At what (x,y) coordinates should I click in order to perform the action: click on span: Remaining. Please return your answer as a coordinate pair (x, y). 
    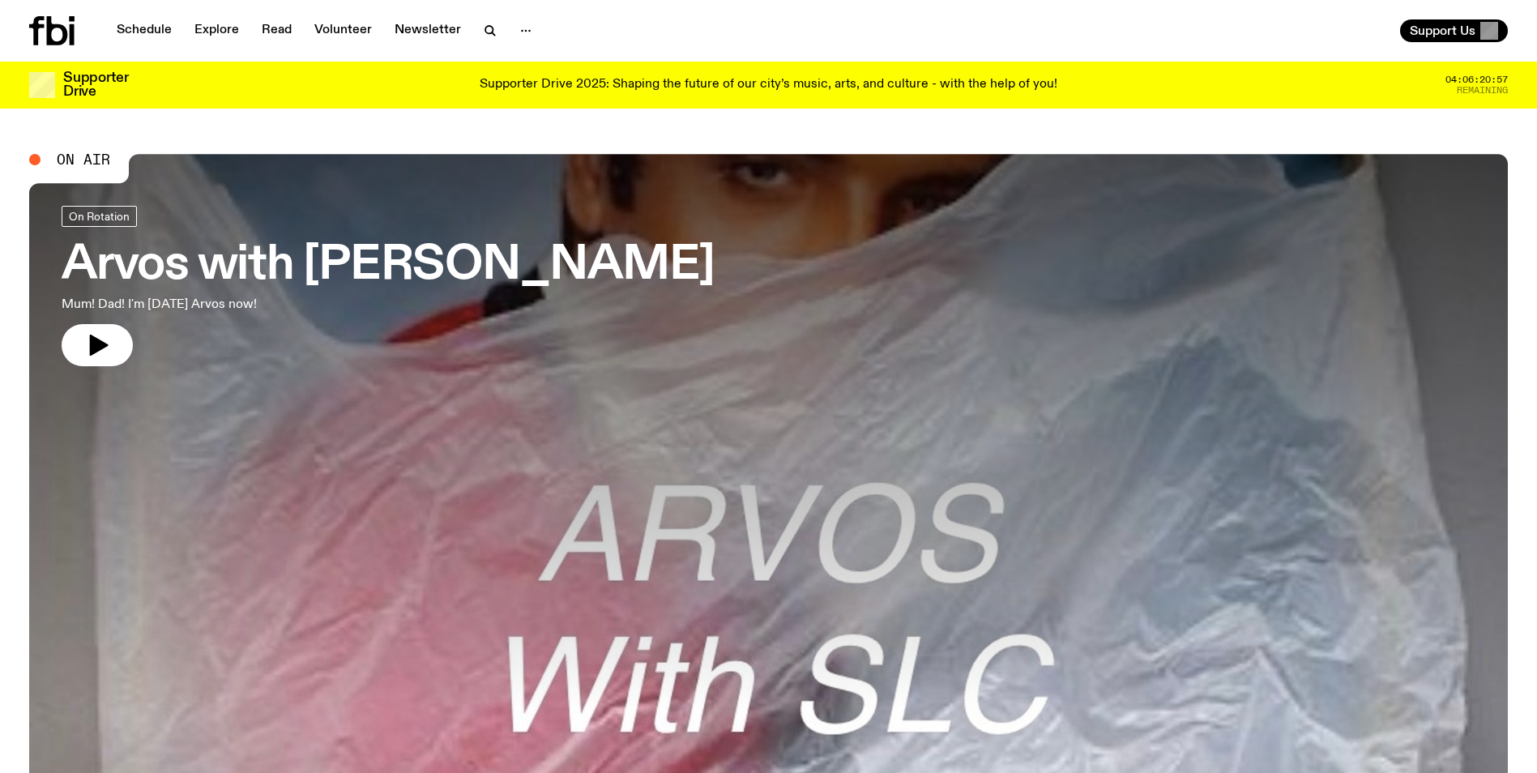
    Looking at the image, I should click on (1482, 90).